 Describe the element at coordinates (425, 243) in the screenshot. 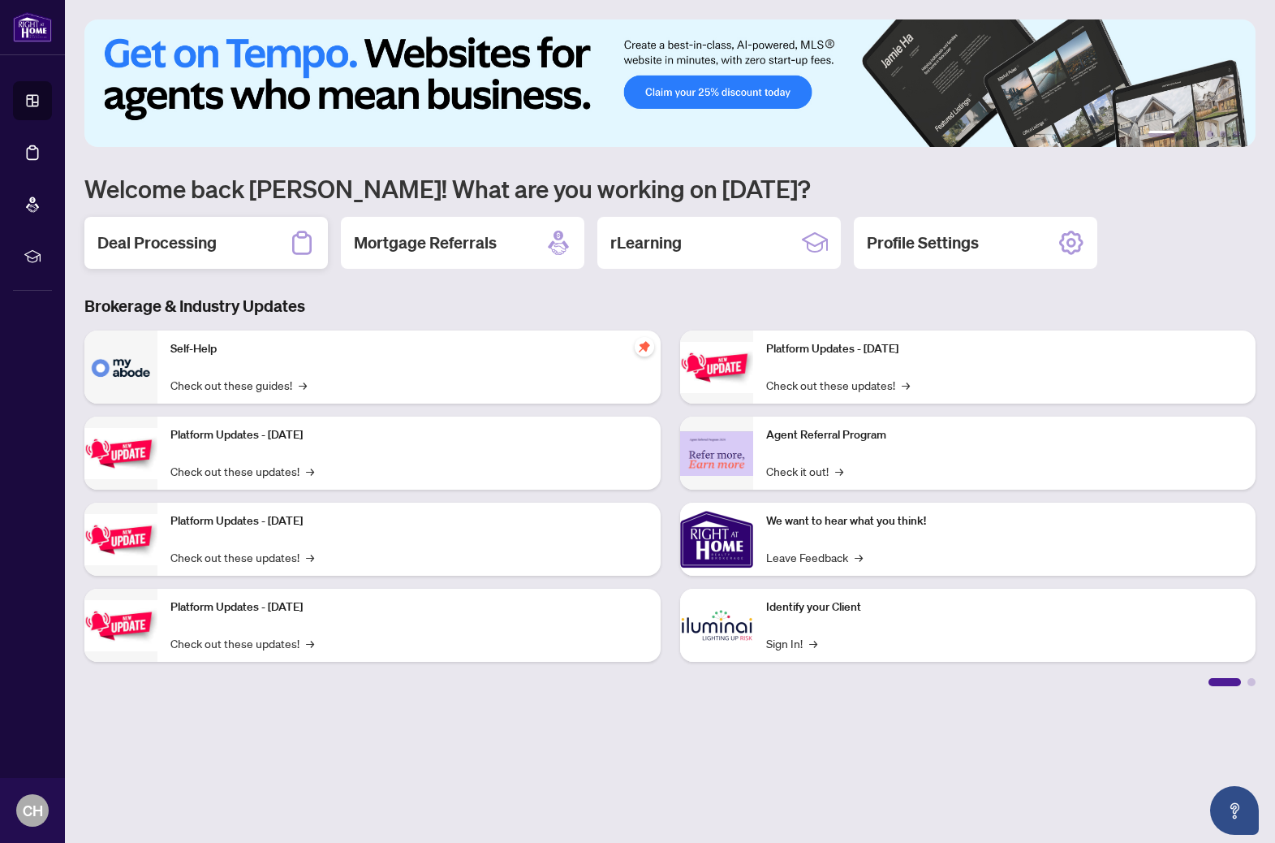

I see `h2: Mortgage Referrals` at that location.